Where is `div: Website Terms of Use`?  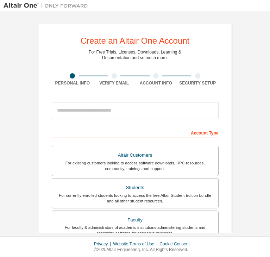 div: Website Terms of Use is located at coordinates (136, 244).